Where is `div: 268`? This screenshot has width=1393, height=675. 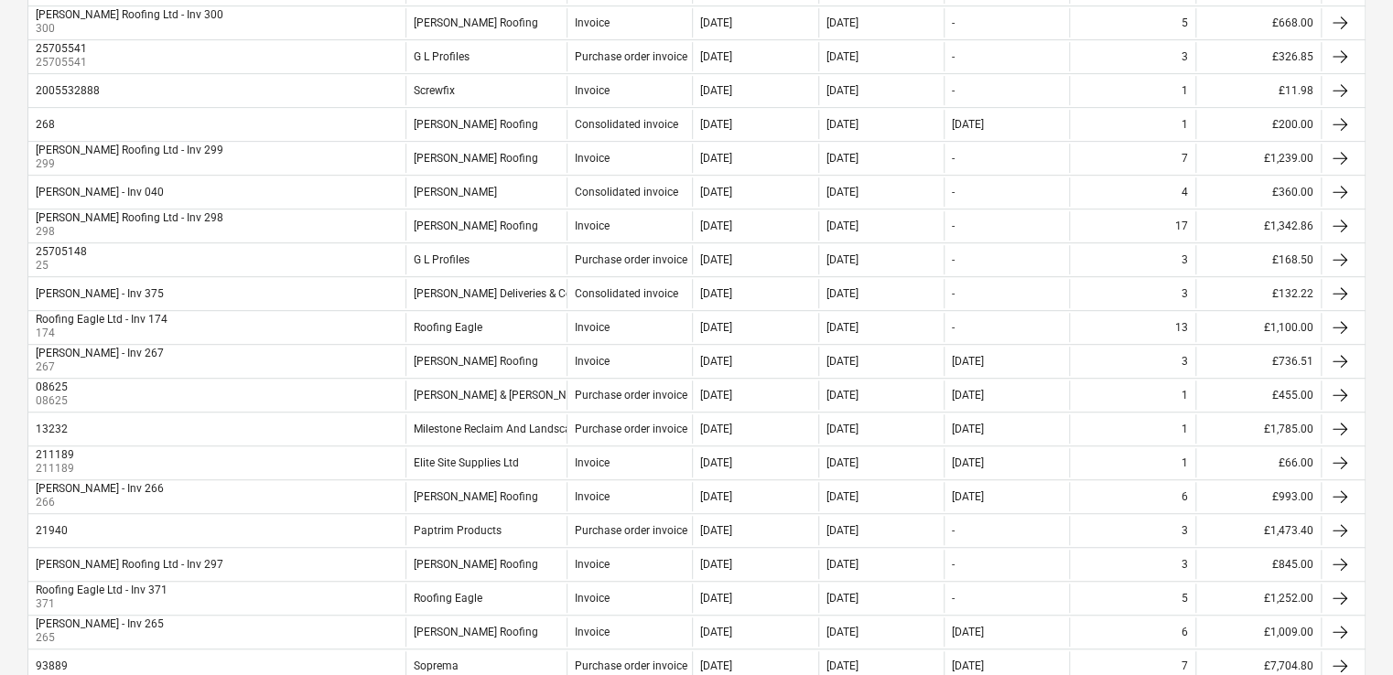
div: 268 is located at coordinates (45, 124).